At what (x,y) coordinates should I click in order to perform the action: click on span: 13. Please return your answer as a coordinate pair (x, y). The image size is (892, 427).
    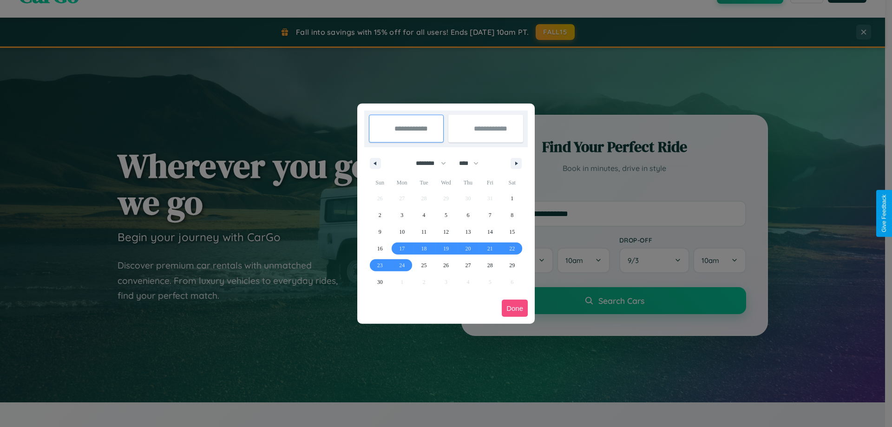
    Looking at the image, I should click on (468, 232).